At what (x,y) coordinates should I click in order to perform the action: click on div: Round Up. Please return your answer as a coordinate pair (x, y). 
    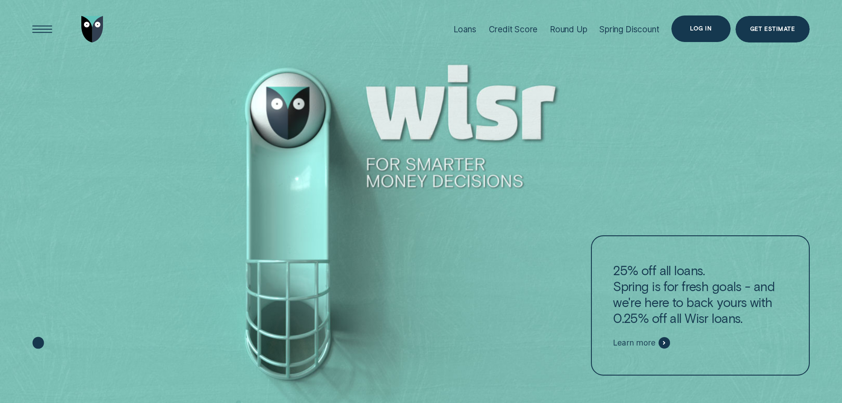
    Looking at the image, I should click on (568, 29).